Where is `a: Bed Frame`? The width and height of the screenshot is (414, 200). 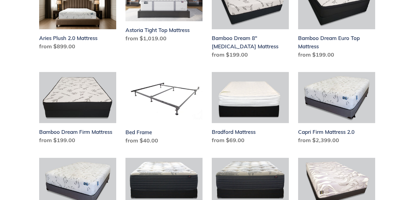
a: Bed Frame is located at coordinates (164, 110).